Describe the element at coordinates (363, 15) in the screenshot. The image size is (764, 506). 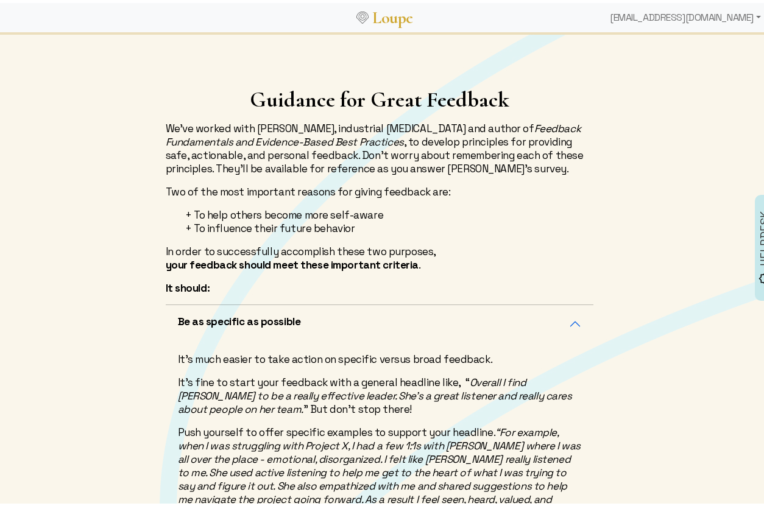
I see `img: Loupe Logo` at that location.